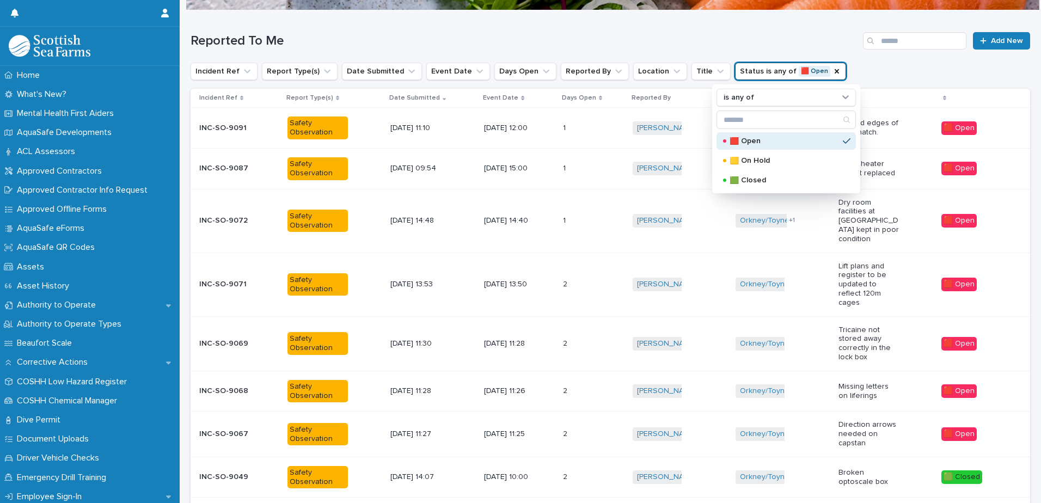 The width and height of the screenshot is (1041, 503). What do you see at coordinates (579, 98) in the screenshot?
I see `p: Days Open` at bounding box center [579, 98].